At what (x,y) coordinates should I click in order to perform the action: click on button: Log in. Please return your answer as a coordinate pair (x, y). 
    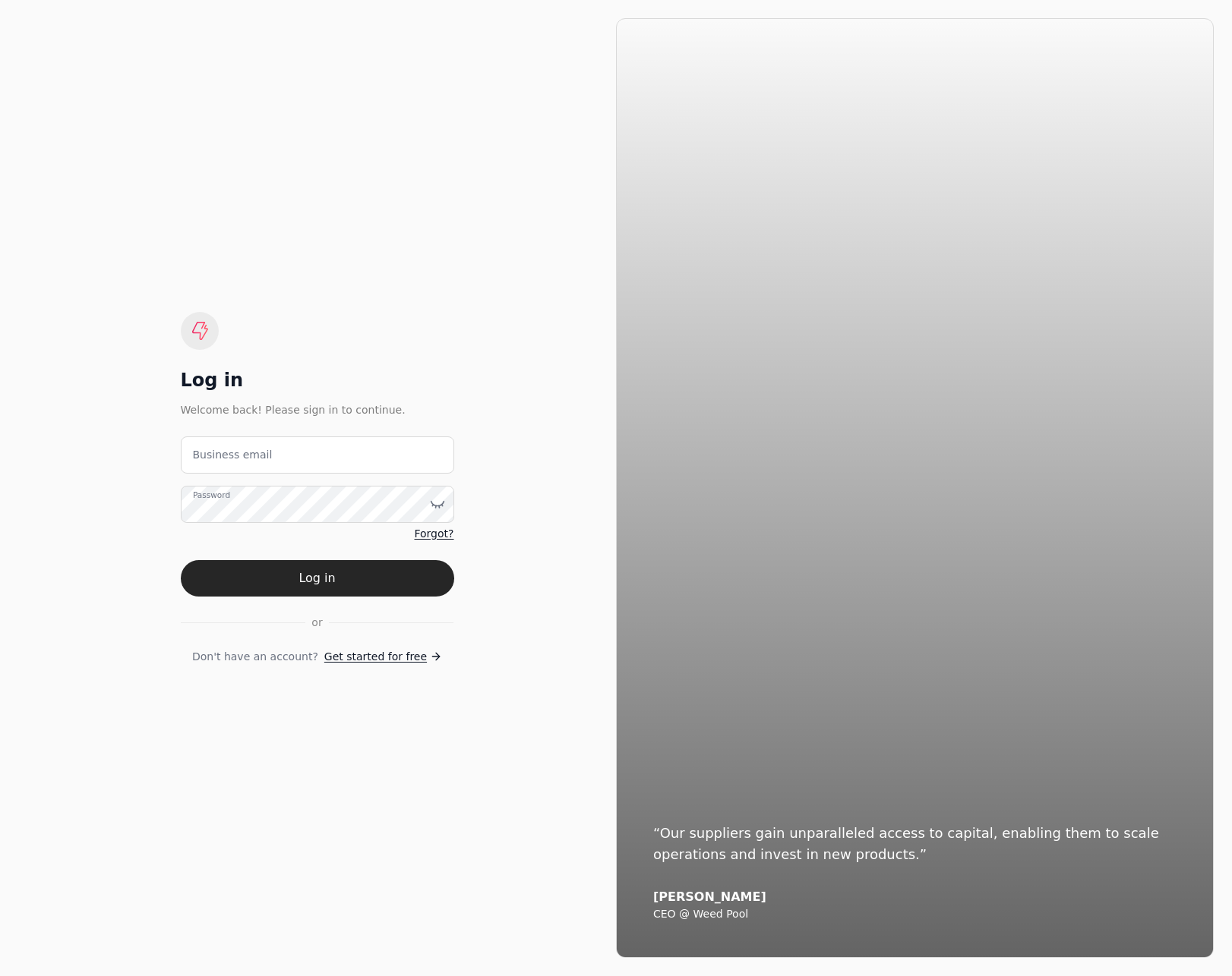
    Looking at the image, I should click on (318, 579).